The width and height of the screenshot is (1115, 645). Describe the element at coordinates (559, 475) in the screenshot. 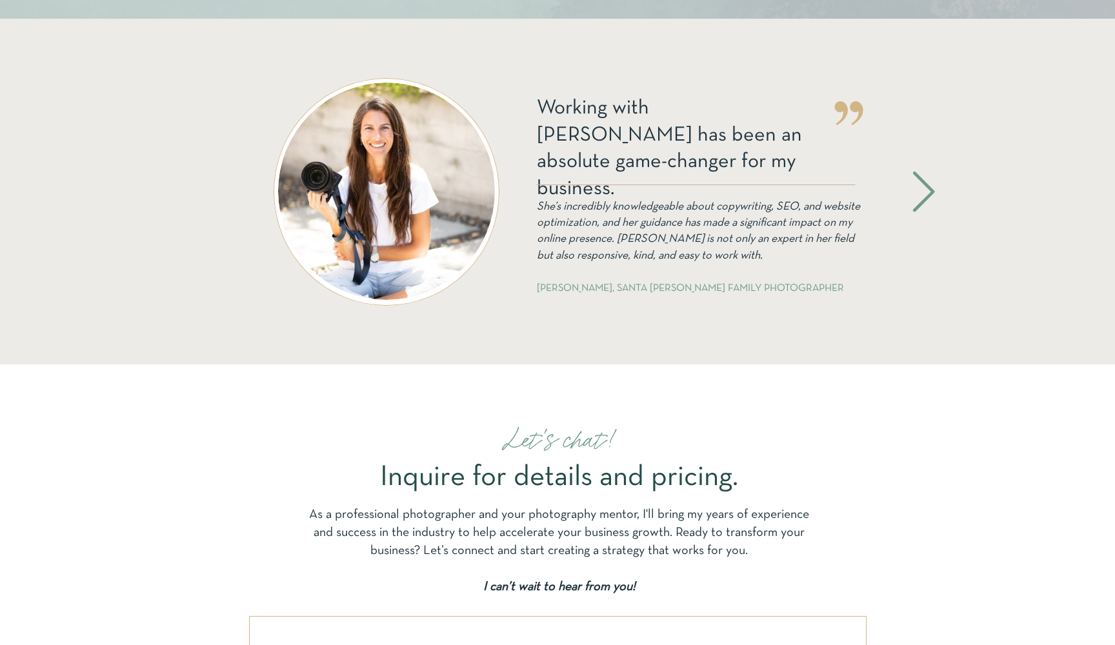

I see `p: Inquire for details and pricing.` at that location.